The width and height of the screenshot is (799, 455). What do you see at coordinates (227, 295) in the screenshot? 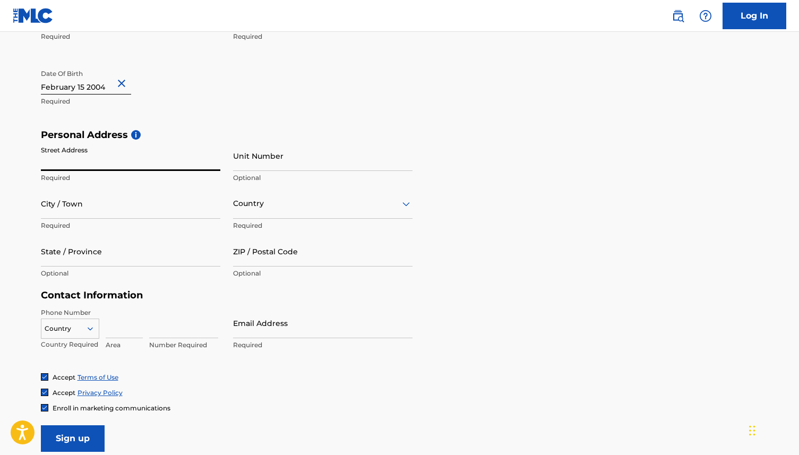
I see `h5: Contact Information` at bounding box center [227, 295].